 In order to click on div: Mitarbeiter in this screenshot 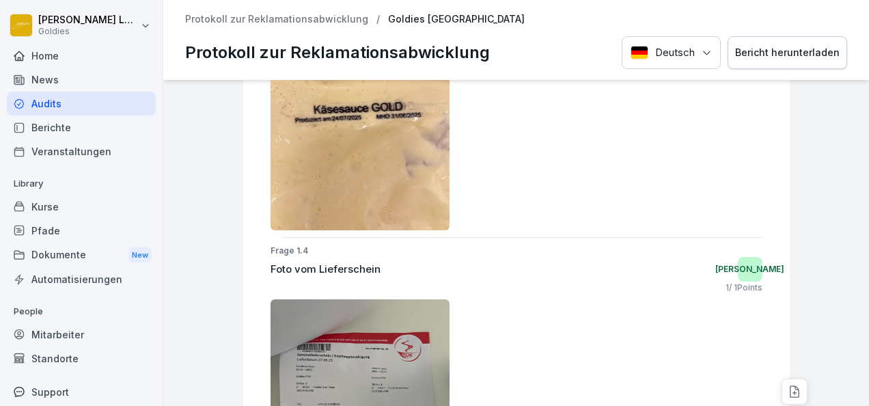, I will do `click(81, 334)`.